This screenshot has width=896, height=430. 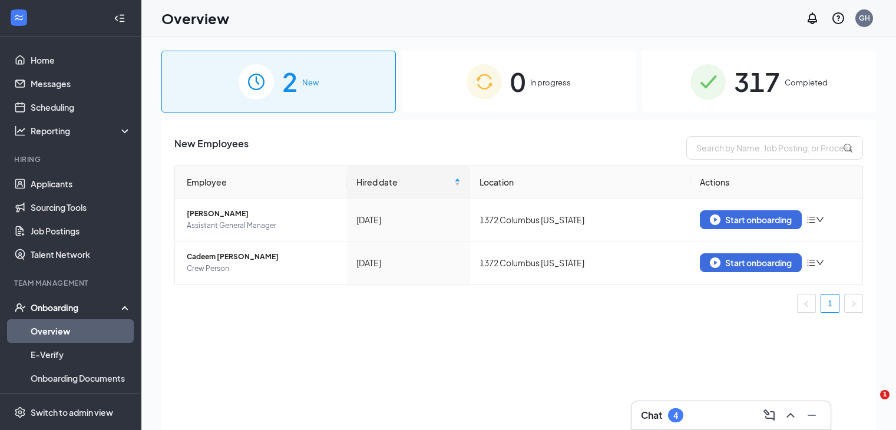 What do you see at coordinates (81, 254) in the screenshot?
I see `a: Talent Network` at bounding box center [81, 254].